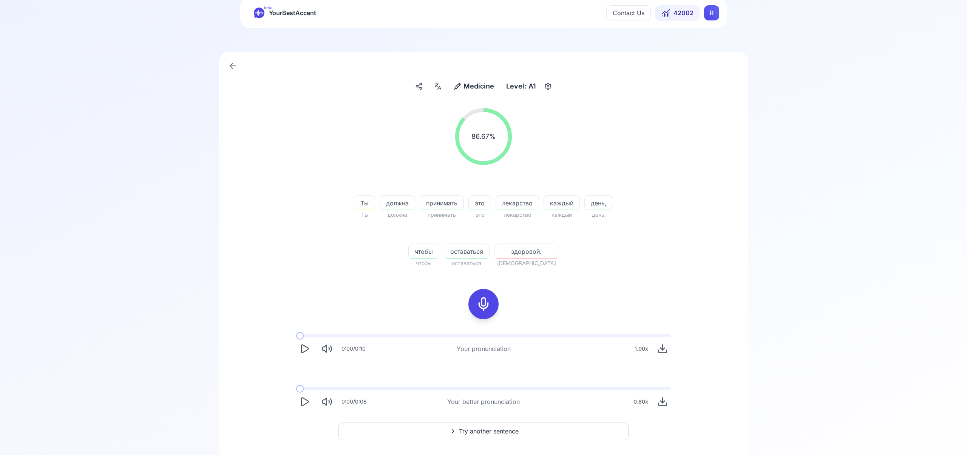 The width and height of the screenshot is (967, 455). What do you see at coordinates (479, 86) in the screenshot?
I see `span: Medicine` at bounding box center [479, 86].